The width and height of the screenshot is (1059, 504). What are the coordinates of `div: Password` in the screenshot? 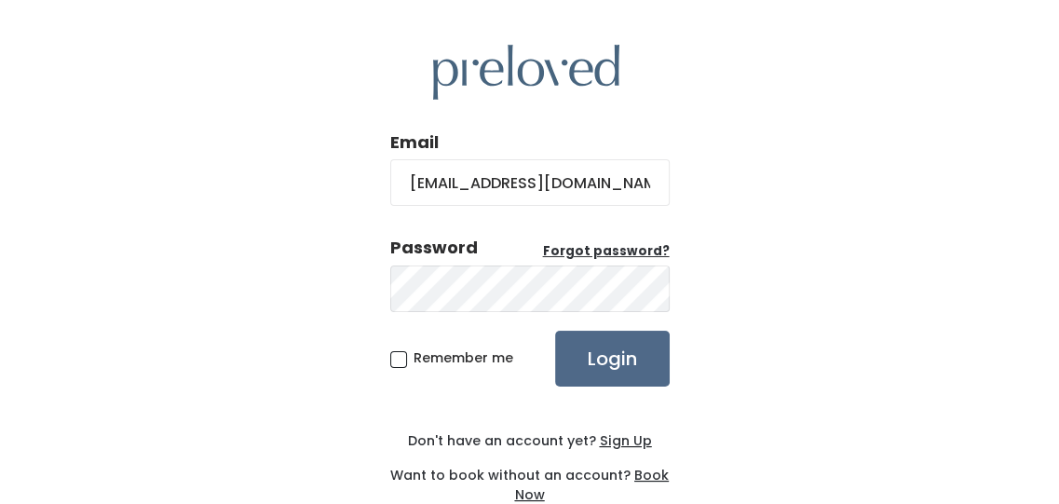 It's located at (434, 248).